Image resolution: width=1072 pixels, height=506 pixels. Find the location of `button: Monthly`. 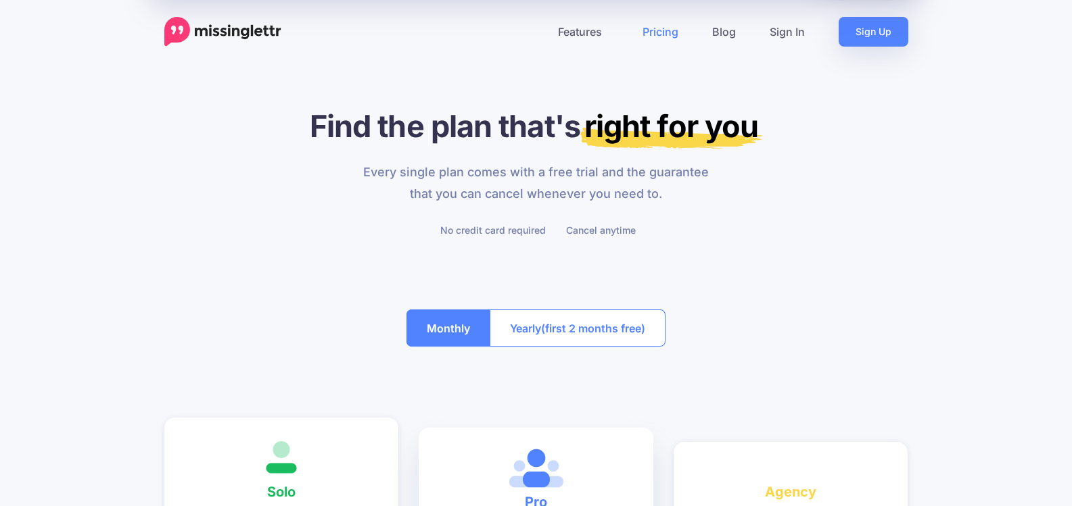

button: Monthly is located at coordinates (448, 328).